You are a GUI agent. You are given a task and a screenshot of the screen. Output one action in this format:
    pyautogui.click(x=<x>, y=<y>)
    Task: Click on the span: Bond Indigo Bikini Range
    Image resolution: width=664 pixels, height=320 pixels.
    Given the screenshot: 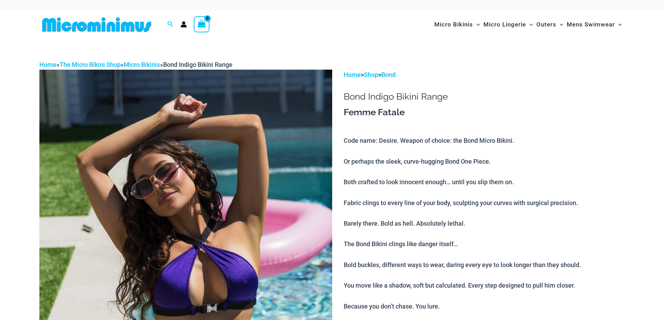 What is the action you would take?
    pyautogui.click(x=198, y=65)
    